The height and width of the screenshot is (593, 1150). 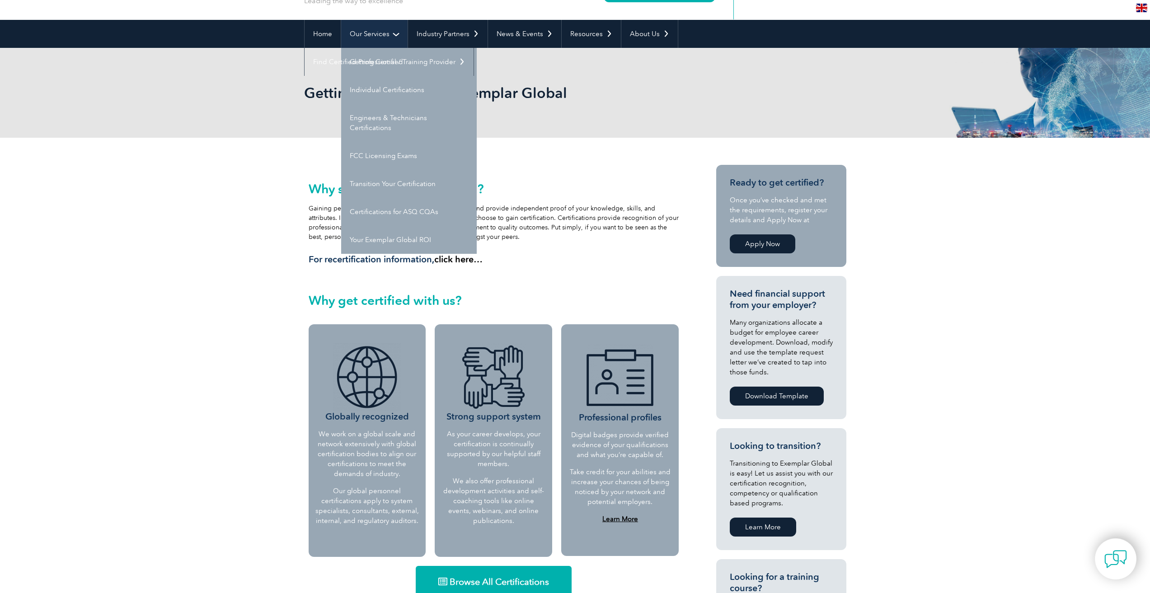 I want to click on h2: Why get certified with us?, so click(x=494, y=300).